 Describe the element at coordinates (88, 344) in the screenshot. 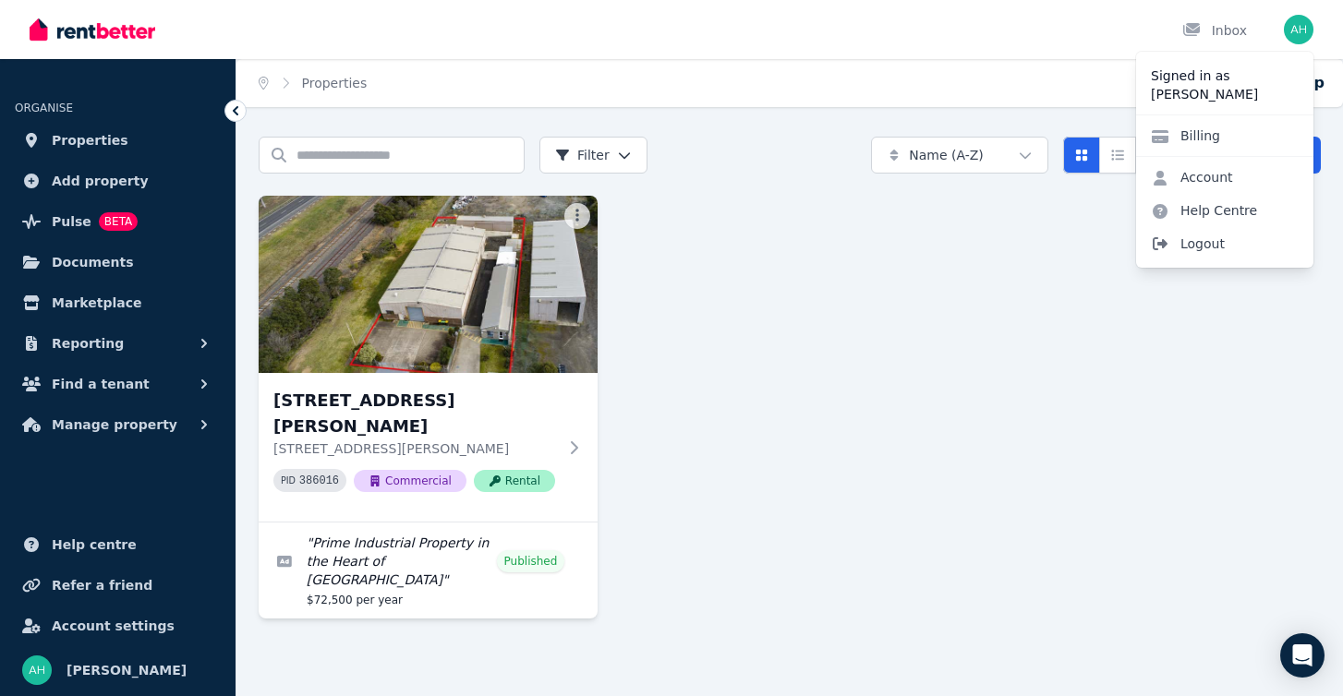

I see `span: Reporting` at that location.